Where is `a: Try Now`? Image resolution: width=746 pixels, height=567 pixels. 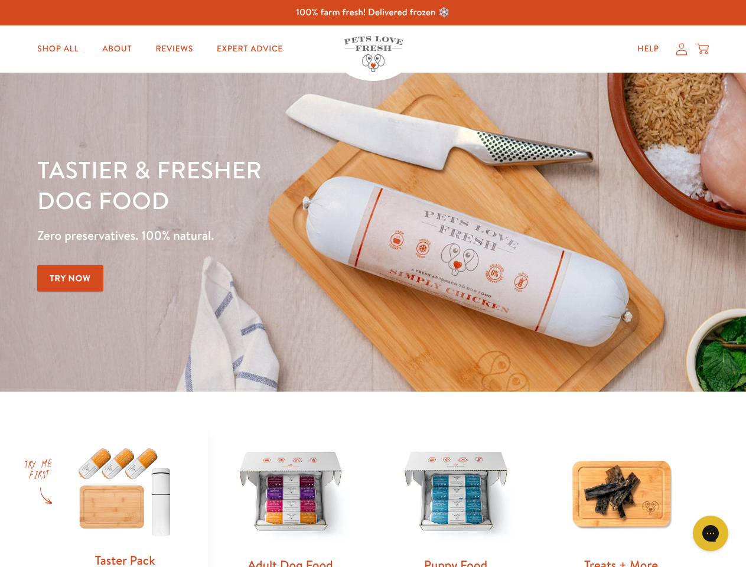
a: Try Now is located at coordinates (70, 278).